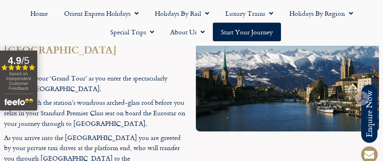 The width and height of the screenshot is (383, 161). Describe the element at coordinates (101, 13) in the screenshot. I see `a: Orient Express Holidays` at that location.